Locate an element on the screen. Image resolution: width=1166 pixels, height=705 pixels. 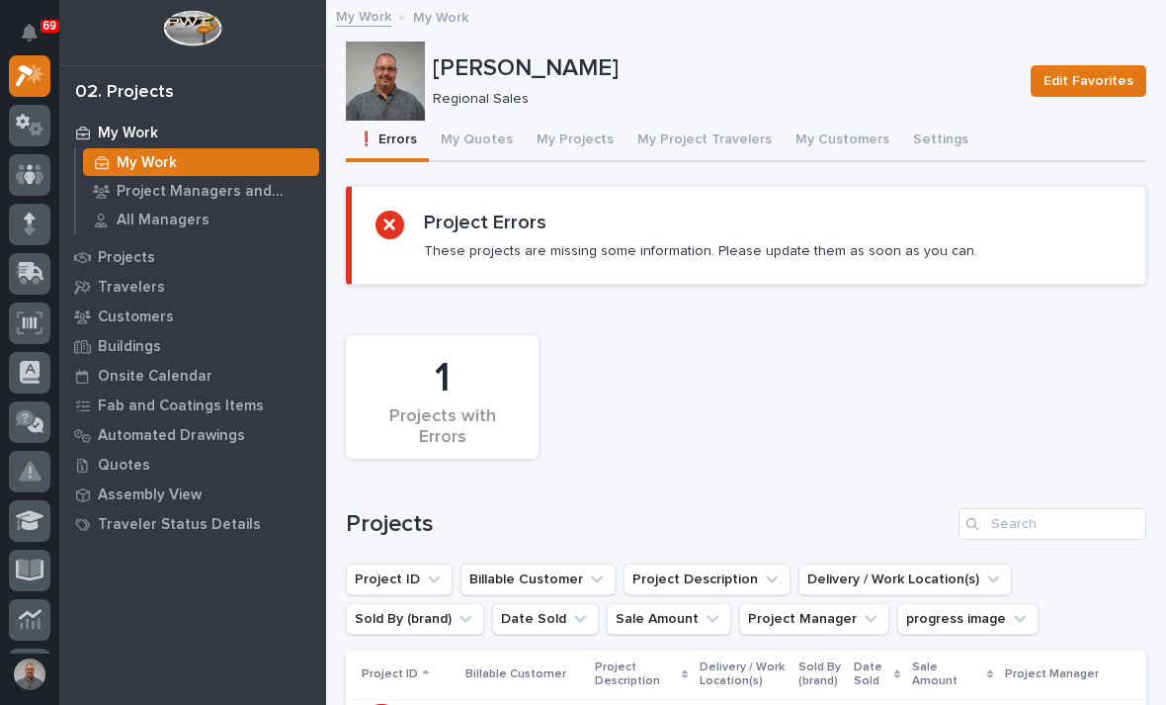
p: Project ID is located at coordinates (389, 674).